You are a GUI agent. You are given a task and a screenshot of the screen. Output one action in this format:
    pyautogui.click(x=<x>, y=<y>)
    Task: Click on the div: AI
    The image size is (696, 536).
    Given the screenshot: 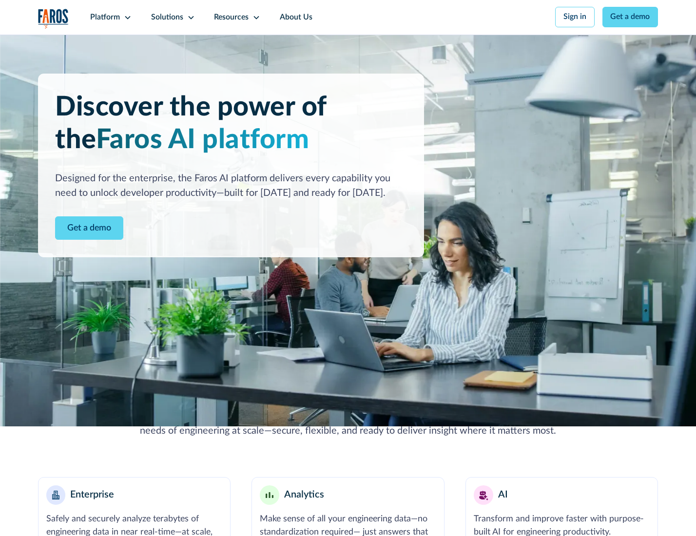 What is the action you would take?
    pyautogui.click(x=503, y=495)
    